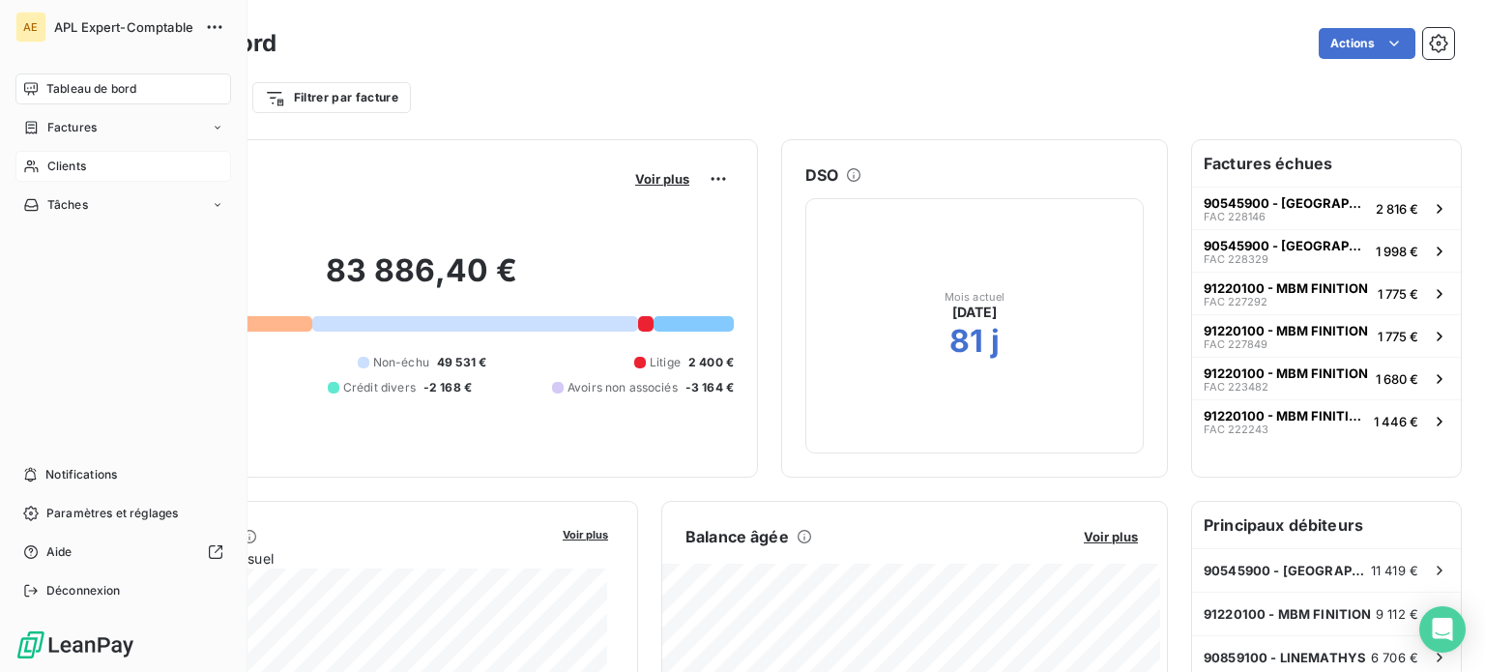 The image size is (1485, 672). I want to click on span: FAC 223482, so click(1235, 387).